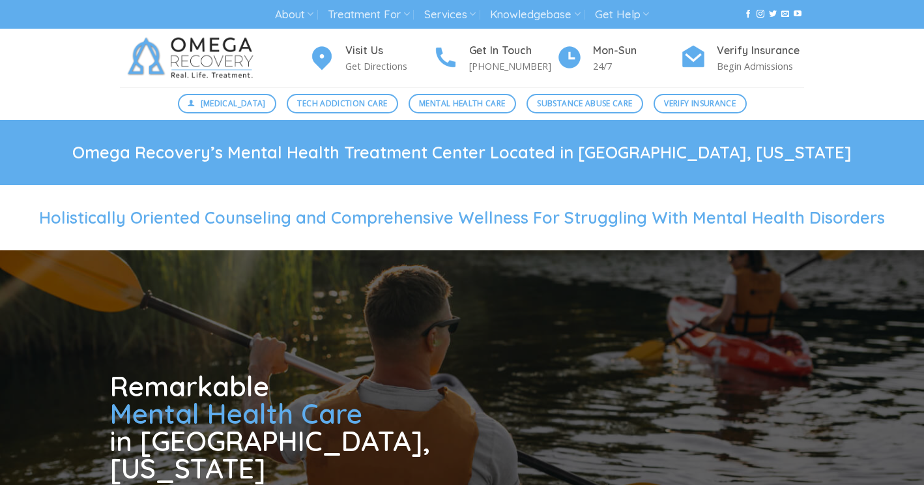 The height and width of the screenshot is (485, 924). Describe the element at coordinates (389, 66) in the screenshot. I see `p: Get Directions` at that location.